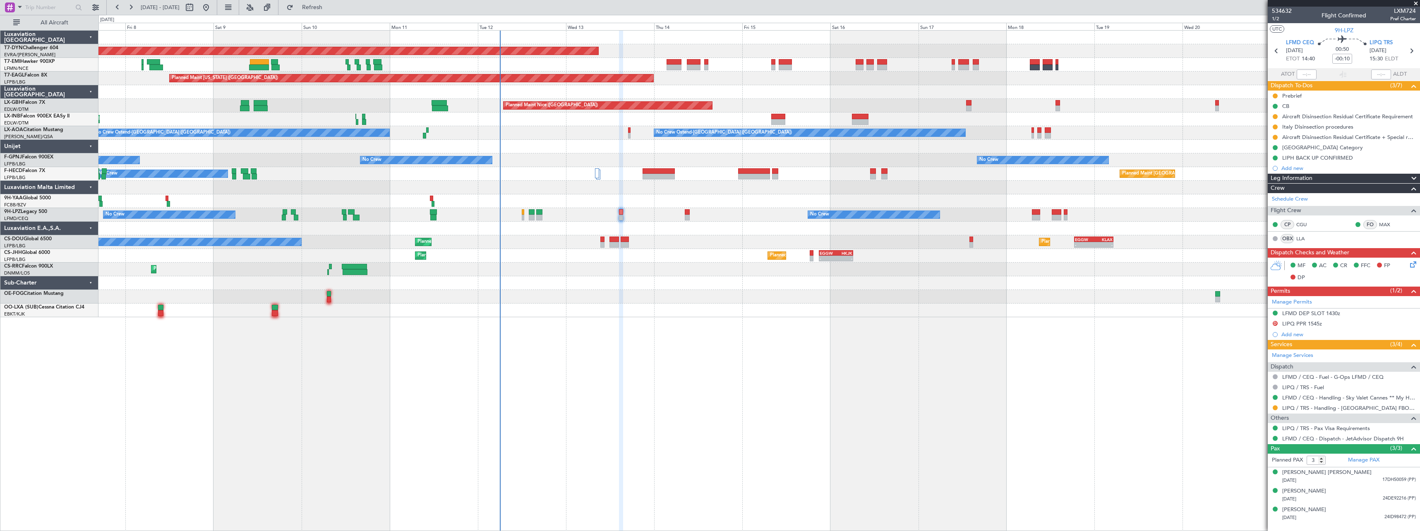 This screenshot has height=531, width=1420. What do you see at coordinates (1400, 74) in the screenshot?
I see `span: ALDT` at bounding box center [1400, 74].